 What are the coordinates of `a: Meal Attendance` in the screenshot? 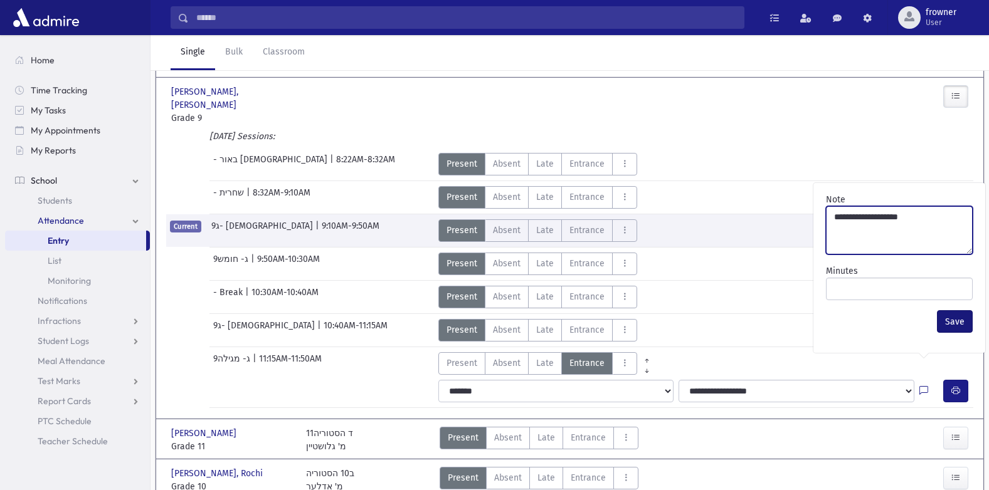 It's located at (77, 361).